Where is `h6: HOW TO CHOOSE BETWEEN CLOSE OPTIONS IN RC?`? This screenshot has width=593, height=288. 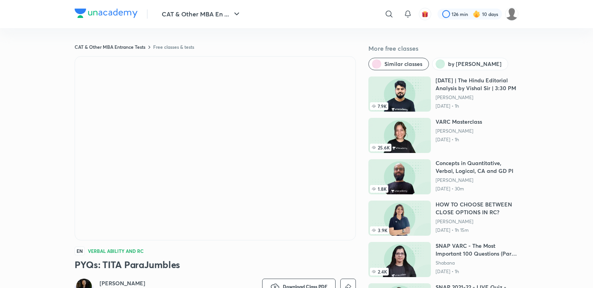 h6: HOW TO CHOOSE BETWEEN CLOSE OPTIONS IN RC? is located at coordinates (477, 209).